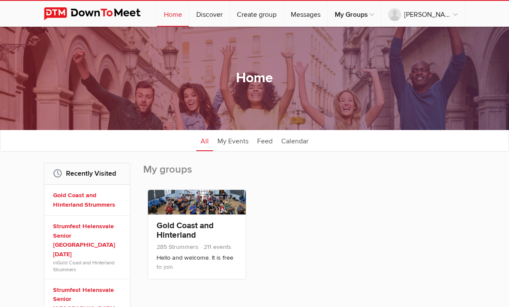  Describe the element at coordinates (233, 141) in the screenshot. I see `a: My Events` at that location.